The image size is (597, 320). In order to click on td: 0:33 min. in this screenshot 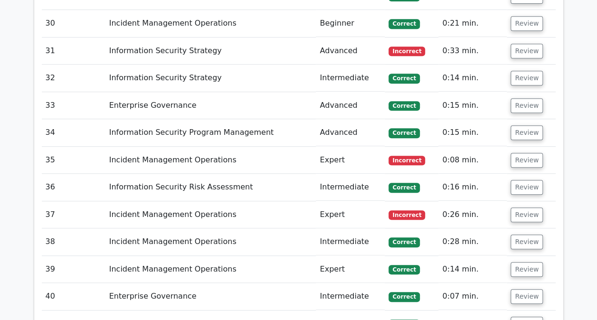, I will do `click(473, 51)`.